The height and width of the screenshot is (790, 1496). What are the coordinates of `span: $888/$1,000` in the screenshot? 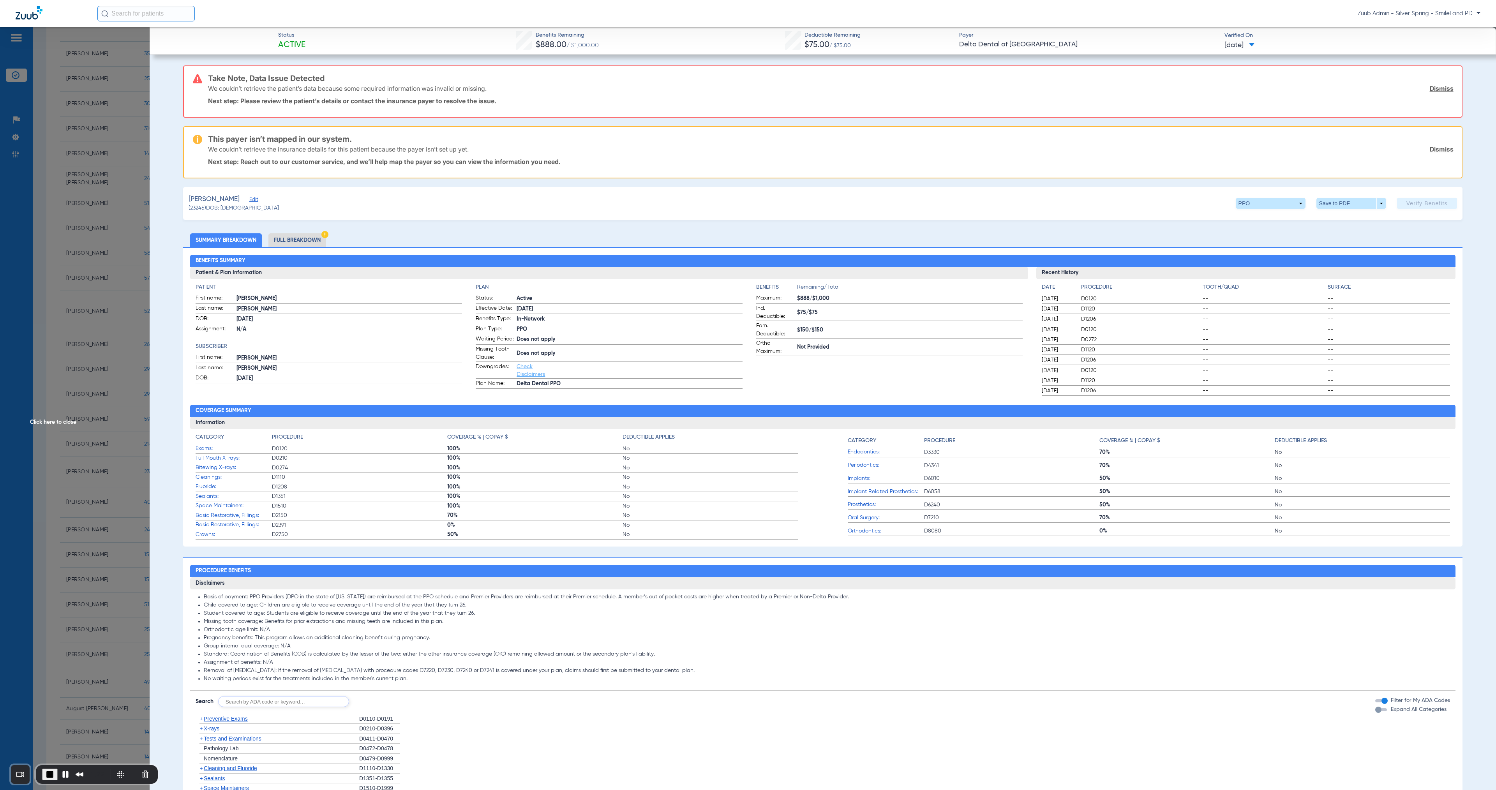 It's located at (910, 298).